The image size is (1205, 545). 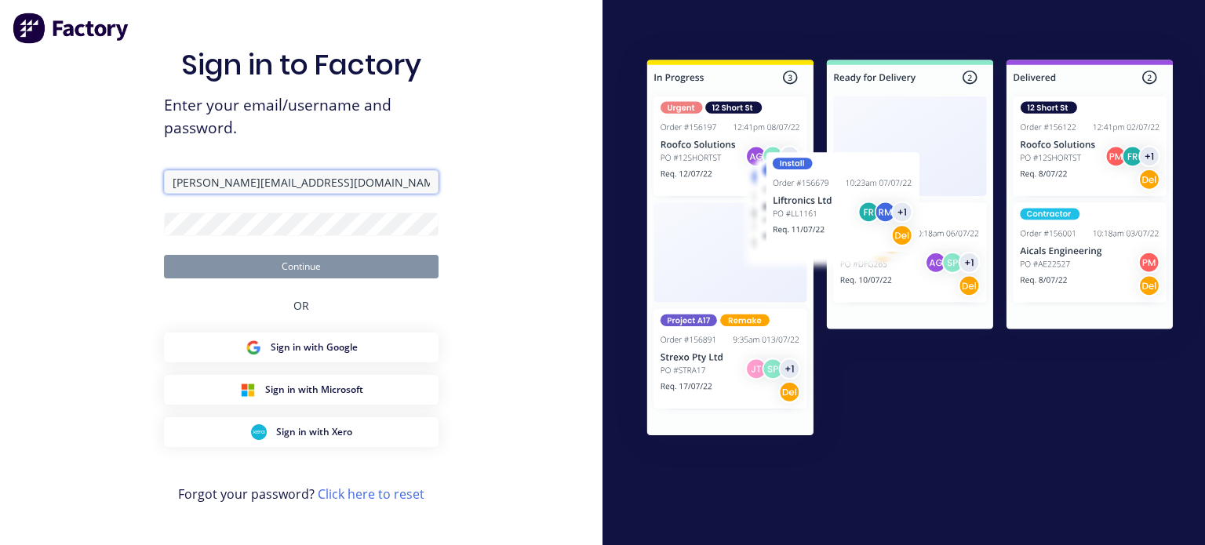 I want to click on a: Click here to reset, so click(x=371, y=494).